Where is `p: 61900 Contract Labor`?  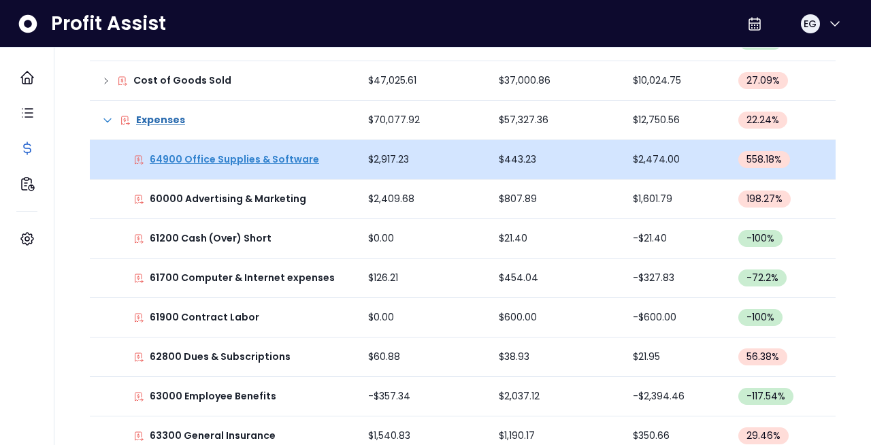
p: 61900 Contract Labor is located at coordinates (204, 317).